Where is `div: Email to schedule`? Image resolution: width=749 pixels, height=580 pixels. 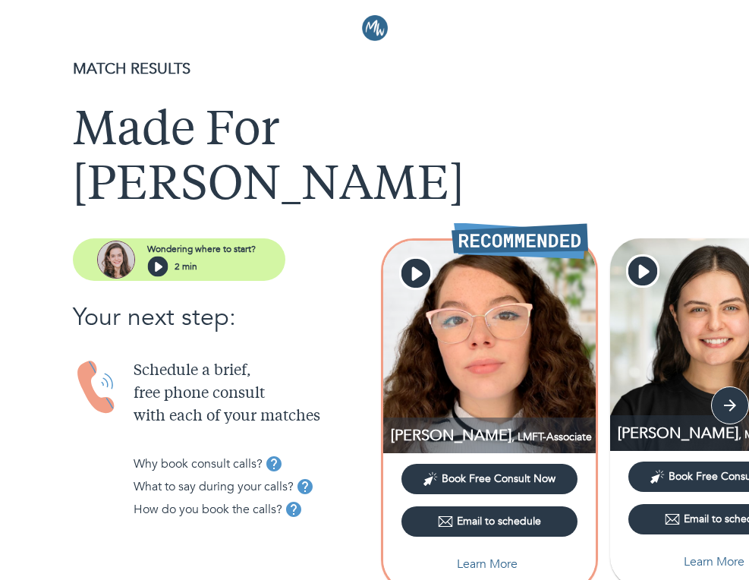
div: Email to schedule is located at coordinates (490, 522).